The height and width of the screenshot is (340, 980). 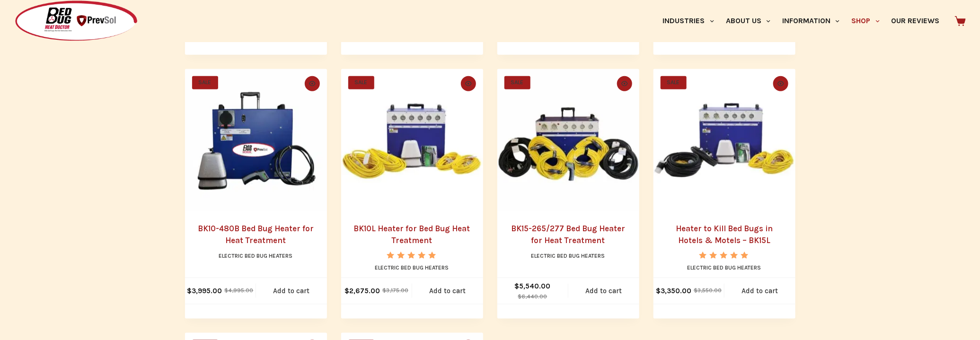 What do you see at coordinates (448, 291) in the screenshot?
I see `a: Add to cart: “BK10L Heater for Bed Bug Heat Treatment”` at bounding box center [448, 291].